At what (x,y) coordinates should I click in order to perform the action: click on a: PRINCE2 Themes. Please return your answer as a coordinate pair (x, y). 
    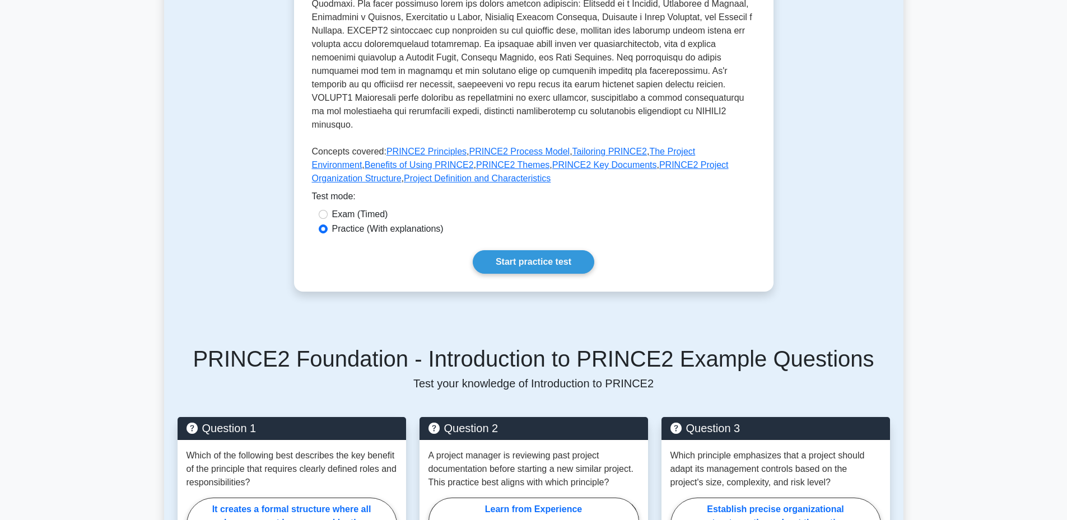
    Looking at the image, I should click on (513, 165).